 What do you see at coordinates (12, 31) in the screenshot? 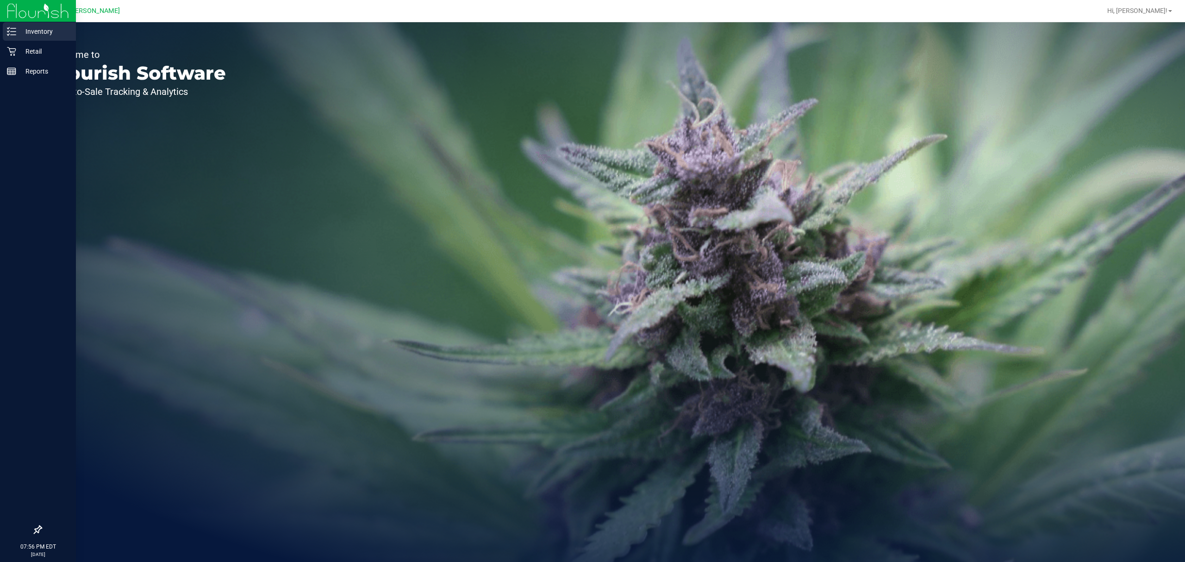
I see `inline-svg: Inventory` at bounding box center [12, 31].